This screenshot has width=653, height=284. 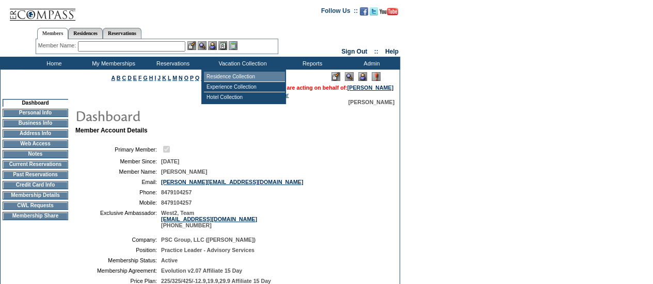 I want to click on td: Mobile:, so click(x=118, y=203).